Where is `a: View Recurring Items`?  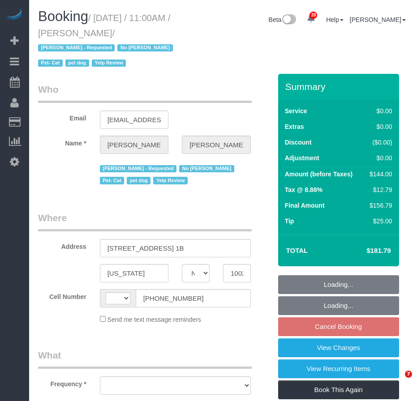
a: View Recurring Items is located at coordinates (338, 369).